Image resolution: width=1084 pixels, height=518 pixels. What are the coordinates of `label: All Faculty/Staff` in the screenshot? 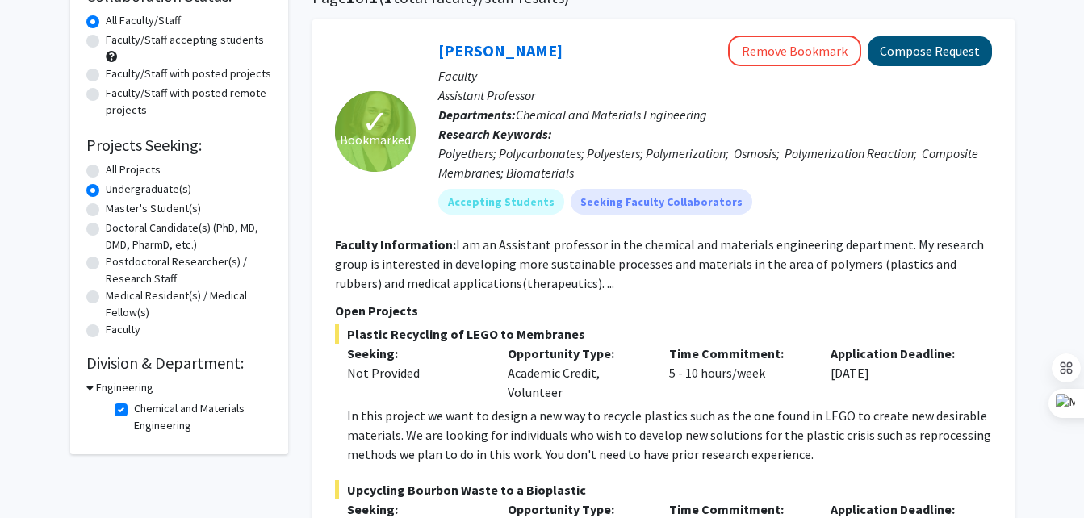 It's located at (143, 20).